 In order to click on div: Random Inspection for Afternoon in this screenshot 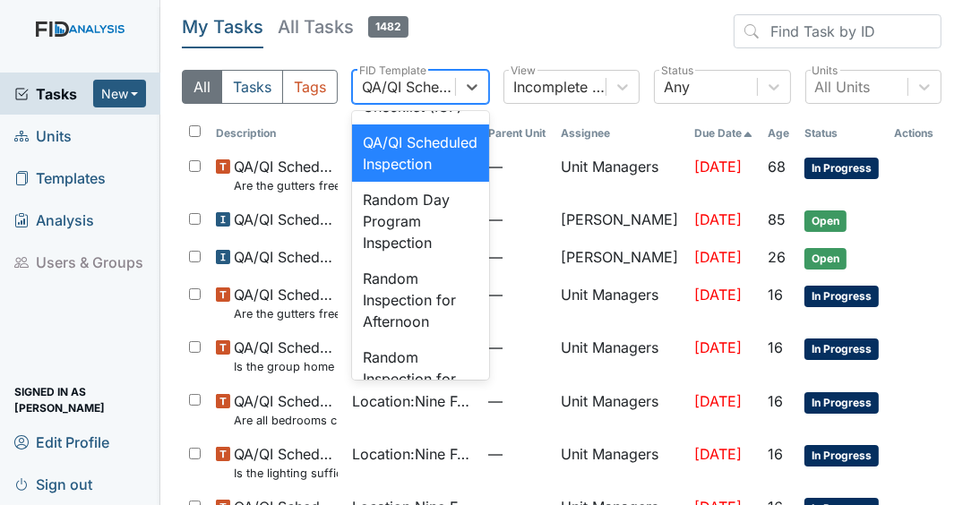, I will do `click(420, 300)`.